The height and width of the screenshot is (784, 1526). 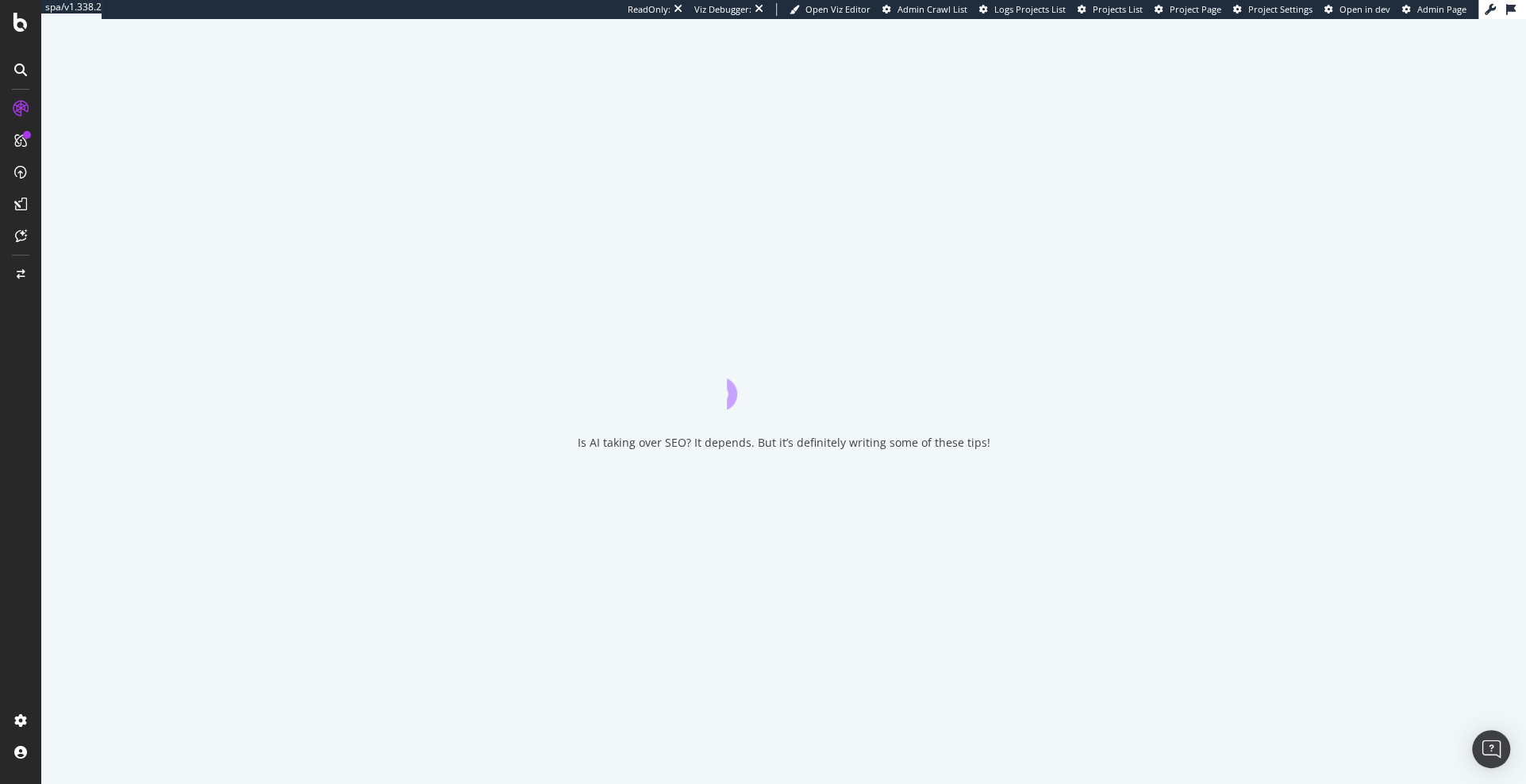 What do you see at coordinates (838, 9) in the screenshot?
I see `span: Open Viz Editor` at bounding box center [838, 9].